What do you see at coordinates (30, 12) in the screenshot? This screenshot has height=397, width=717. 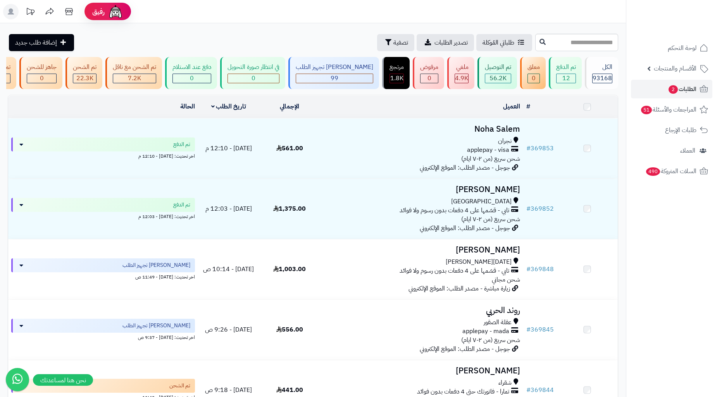 I see `a: تحديثات المنصة` at bounding box center [30, 12].